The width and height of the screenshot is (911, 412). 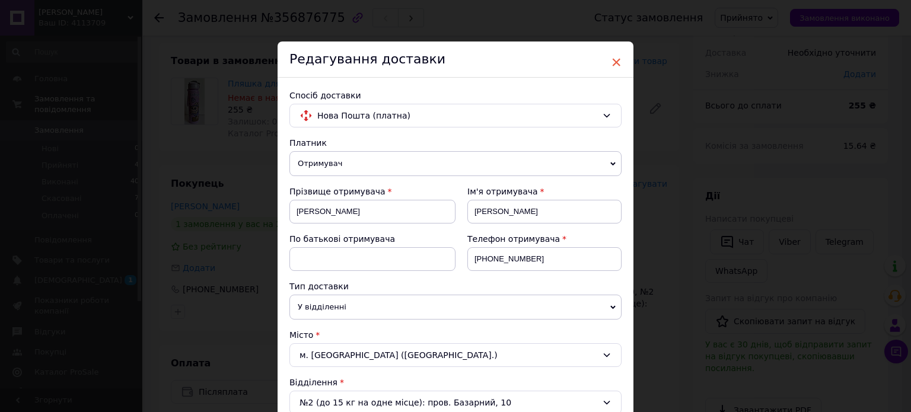 I want to click on span: Отримувач, so click(x=456, y=164).